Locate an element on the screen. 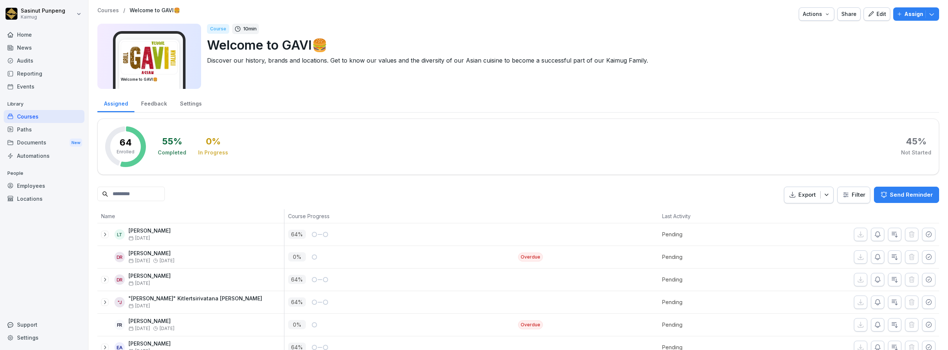 The height and width of the screenshot is (350, 948). p: Discover our history, brands and locations. Get to know our values and the diversity of our Asian... is located at coordinates (570, 60).